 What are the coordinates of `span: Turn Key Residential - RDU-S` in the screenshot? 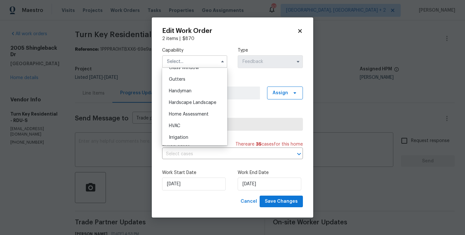 It's located at (233, 124).